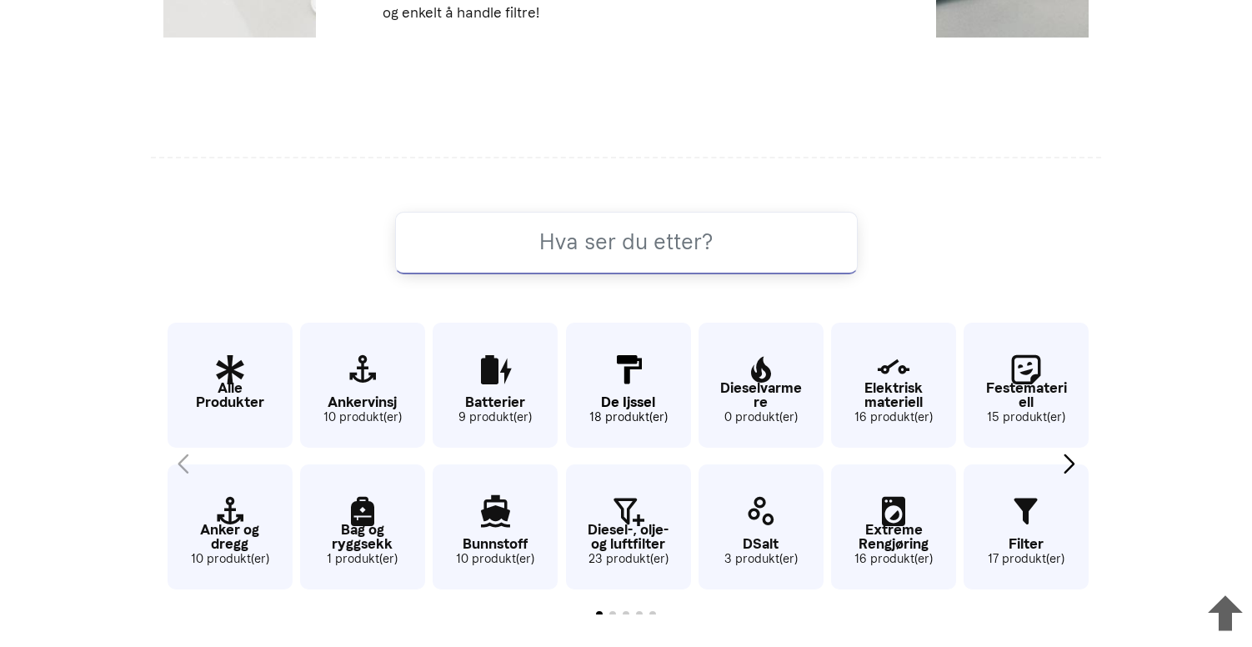 The height and width of the screenshot is (647, 1252). Describe the element at coordinates (761, 395) in the screenshot. I see `p: Dieselvarmere` at that location.